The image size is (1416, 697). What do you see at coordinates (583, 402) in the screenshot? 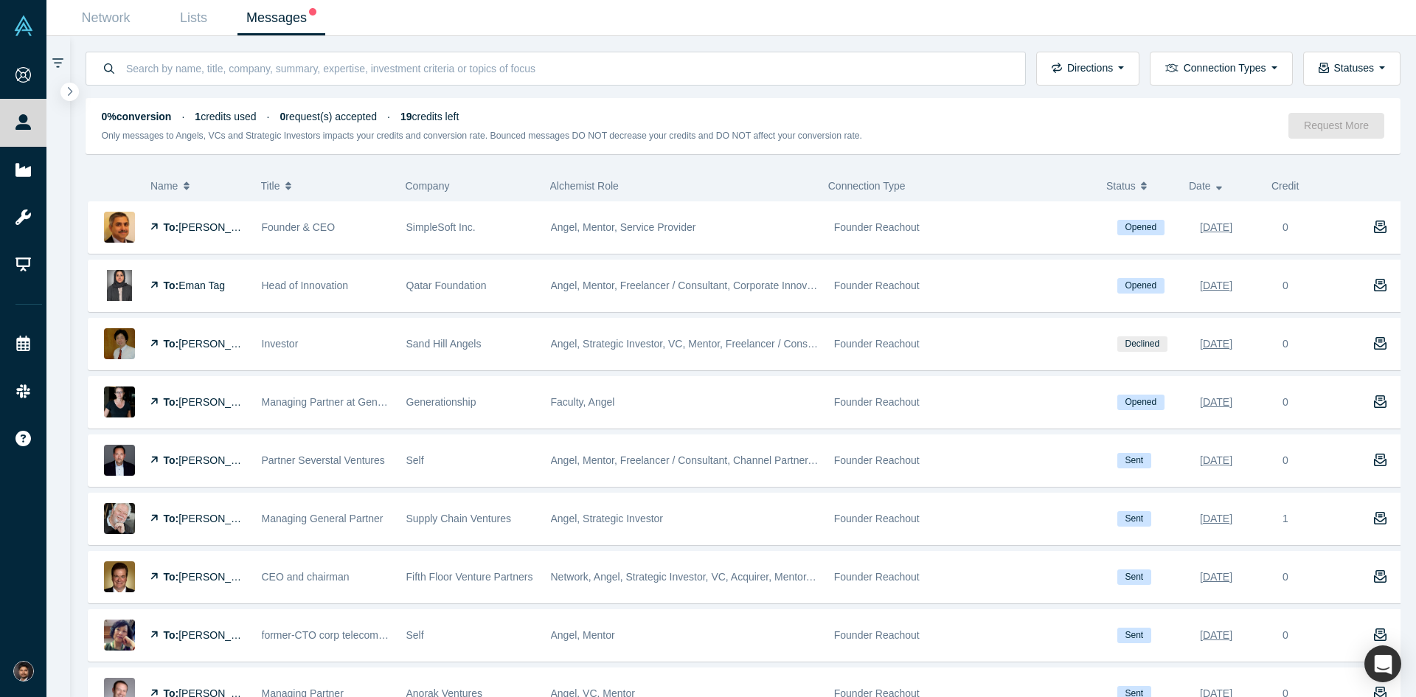
I see `span: Faculty, Angel` at bounding box center [583, 402].